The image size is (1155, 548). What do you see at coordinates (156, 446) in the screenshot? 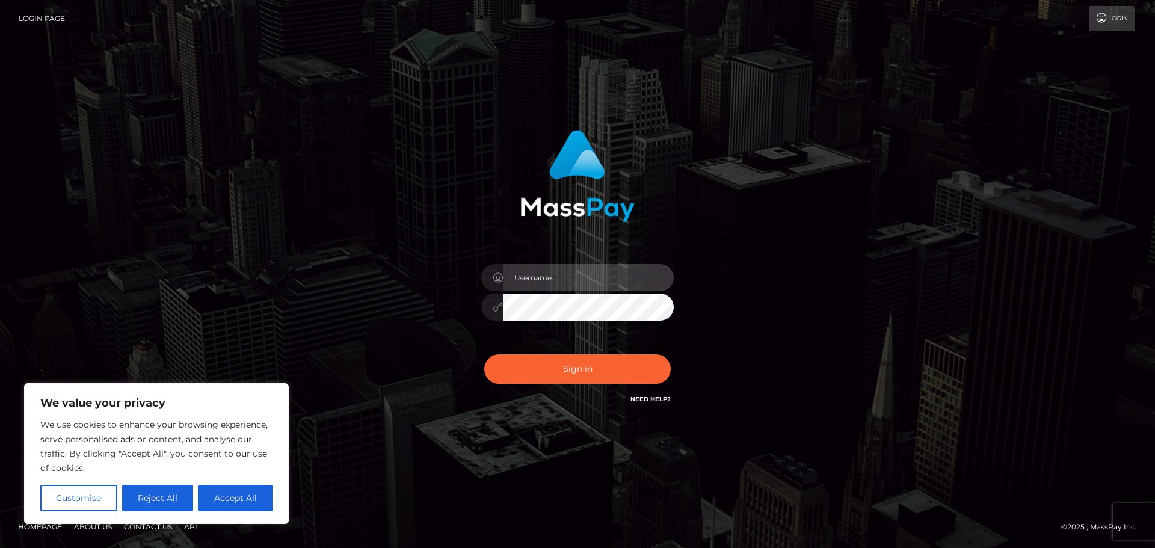
I see `p: We use cookies to enhance your browsing experience, serve personalised ads or content, and analys...` at bounding box center [156, 446].